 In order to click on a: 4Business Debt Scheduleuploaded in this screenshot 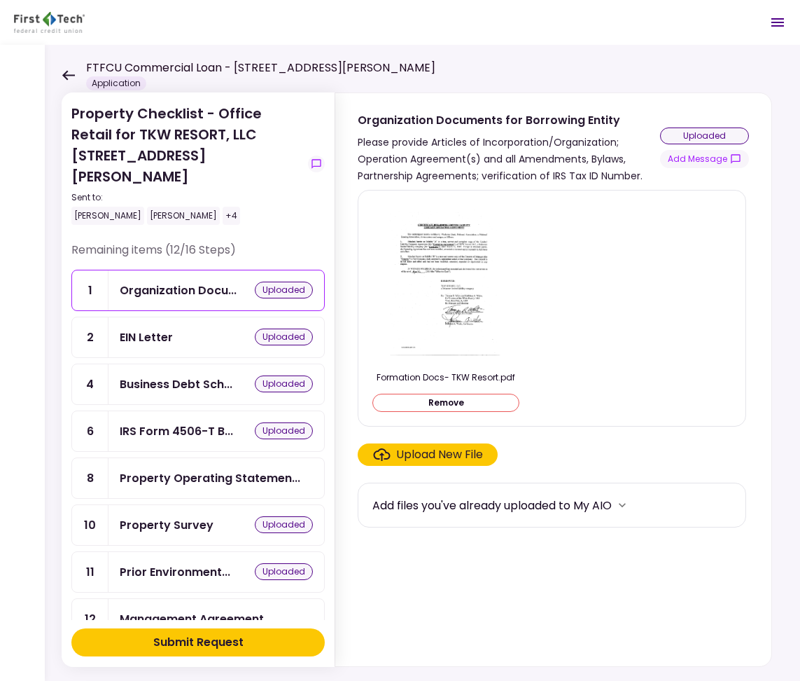, I will do `click(198, 384)`.